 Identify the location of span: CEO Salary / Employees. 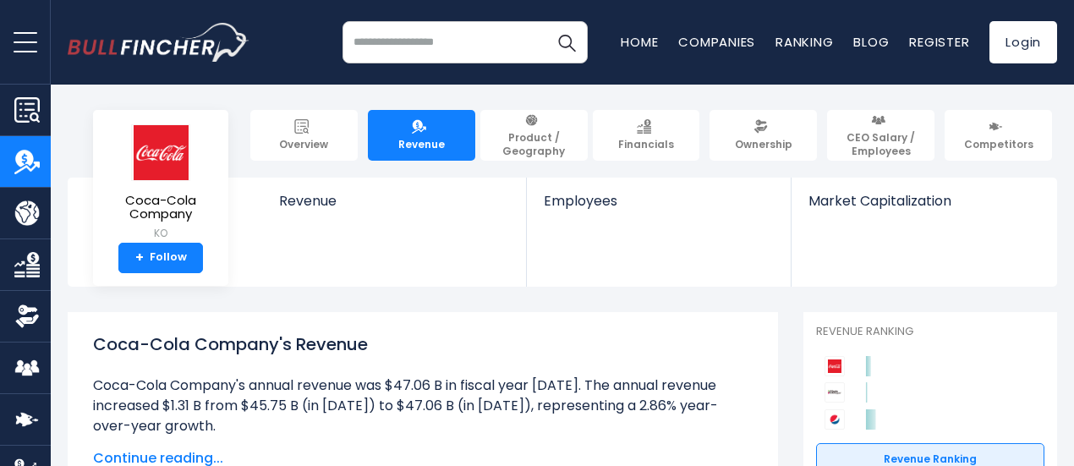
(880, 144).